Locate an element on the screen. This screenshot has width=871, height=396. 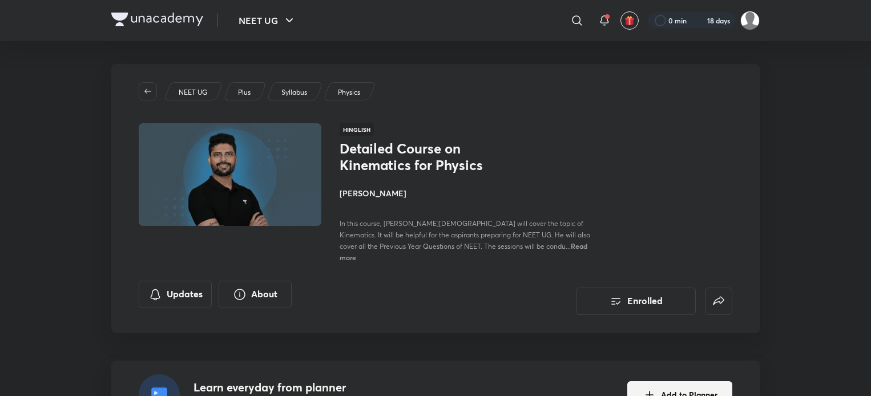
img: Thumbnail is located at coordinates (230, 175).